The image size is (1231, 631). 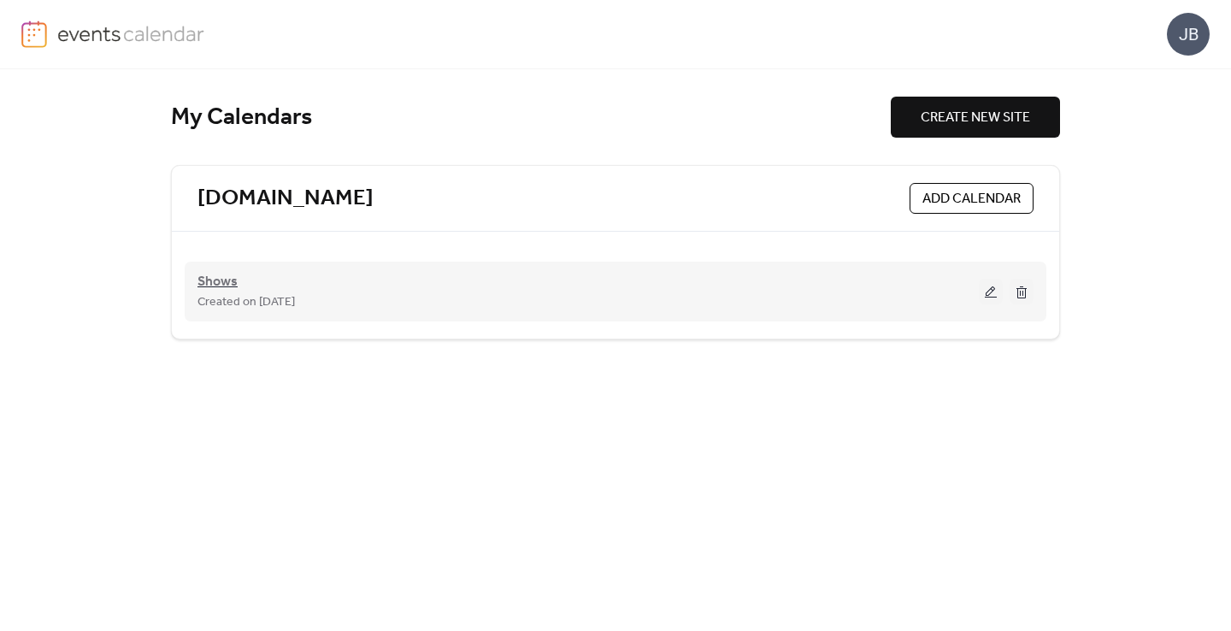 I want to click on img: logo-type, so click(x=131, y=33).